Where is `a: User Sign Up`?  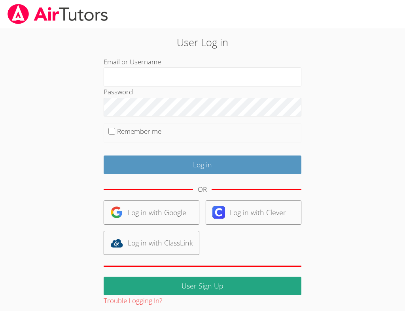
a: User Sign Up is located at coordinates (202, 286).